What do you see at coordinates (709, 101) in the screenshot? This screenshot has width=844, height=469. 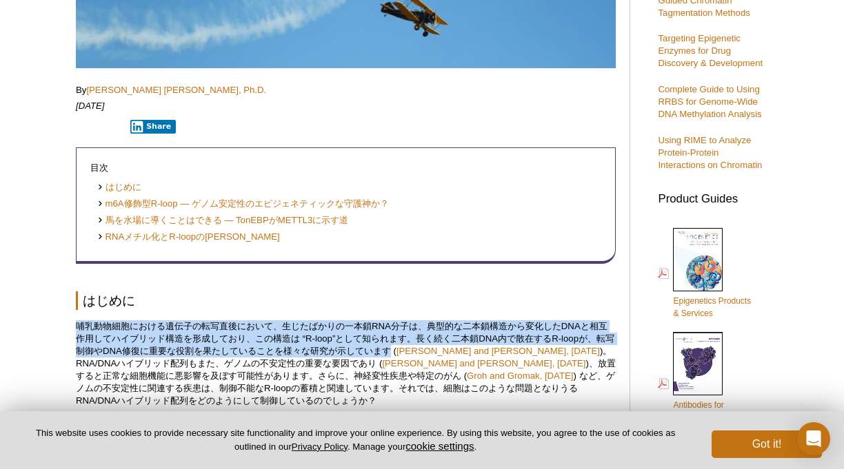 I see `a: Complete Guide to Using RRBS for Genome-Wide DNA Methylation Analysis` at bounding box center [709, 101].